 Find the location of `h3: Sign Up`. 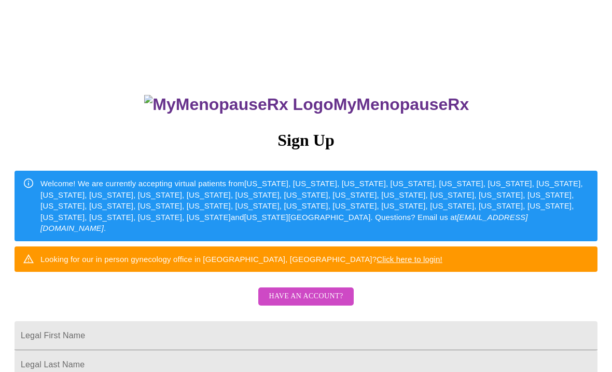

h3: Sign Up is located at coordinates (306, 140).